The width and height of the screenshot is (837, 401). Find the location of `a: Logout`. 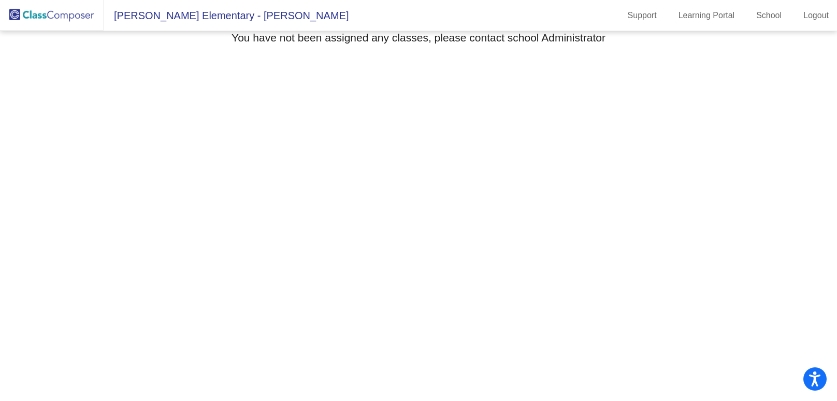

a: Logout is located at coordinates (816, 16).